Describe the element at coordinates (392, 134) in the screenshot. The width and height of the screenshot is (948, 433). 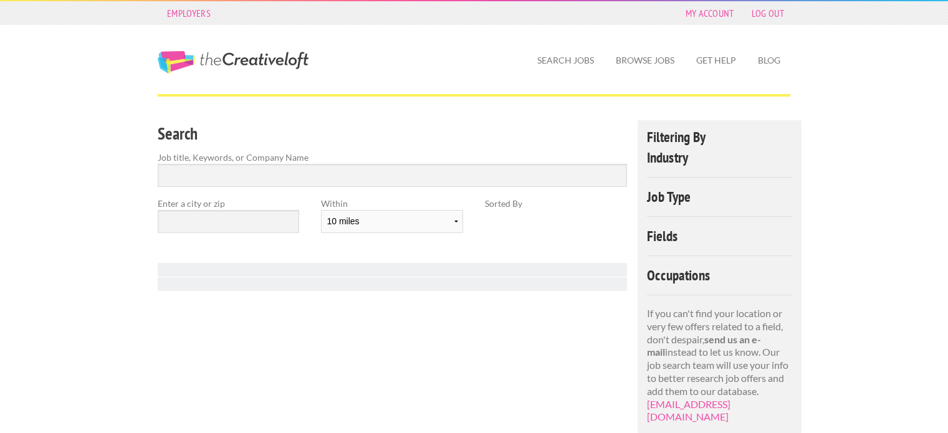
I see `h3: Search` at that location.